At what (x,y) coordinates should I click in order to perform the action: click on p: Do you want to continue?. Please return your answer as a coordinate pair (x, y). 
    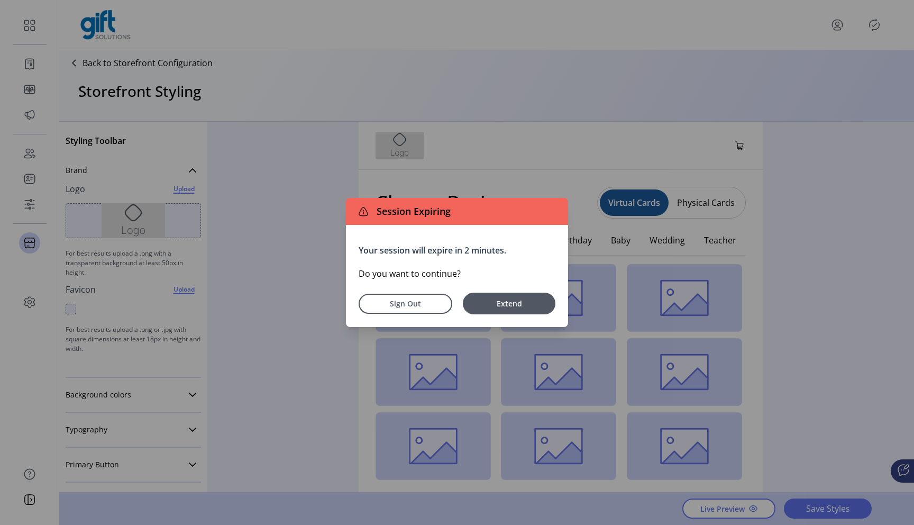
    Looking at the image, I should click on (457, 273).